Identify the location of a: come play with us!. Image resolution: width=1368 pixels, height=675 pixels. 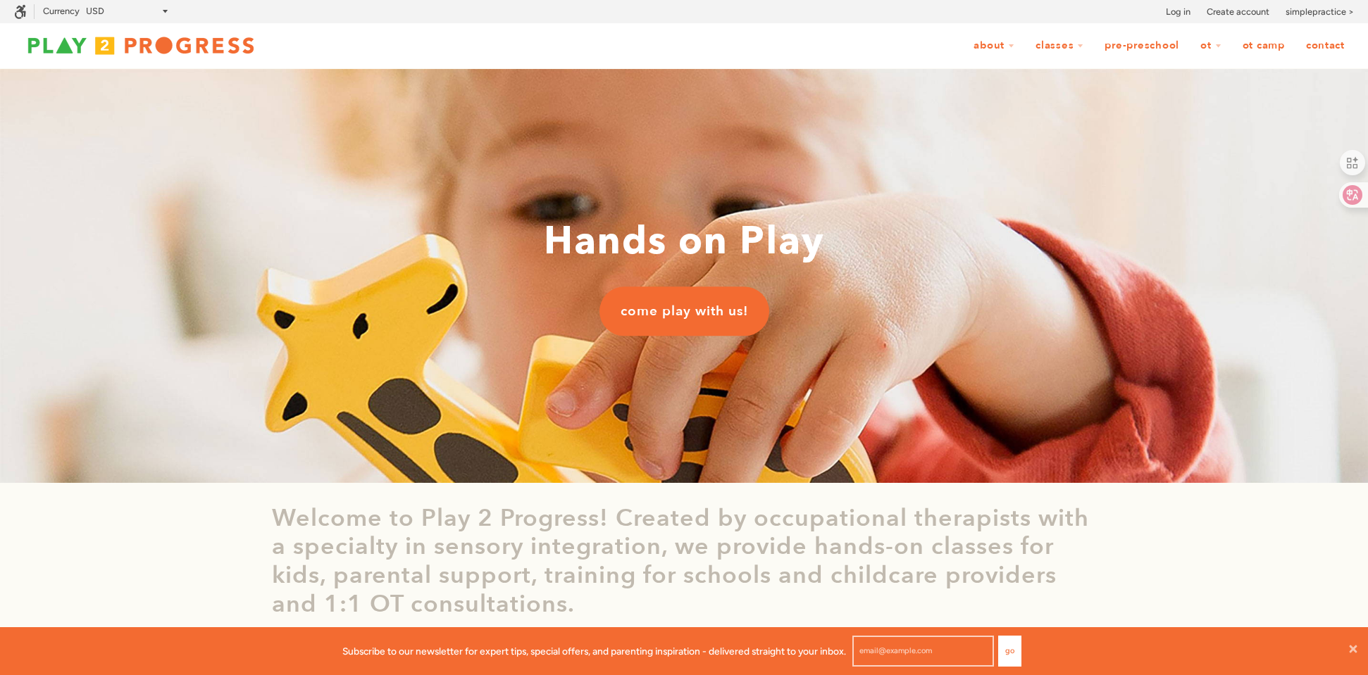
(684, 311).